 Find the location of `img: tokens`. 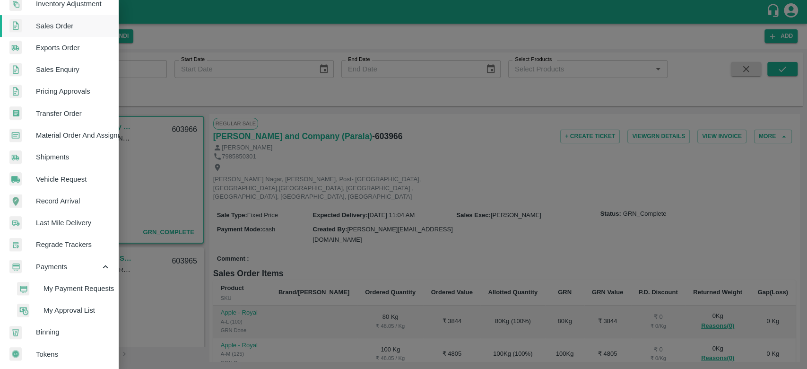

img: tokens is located at coordinates (16, 353).